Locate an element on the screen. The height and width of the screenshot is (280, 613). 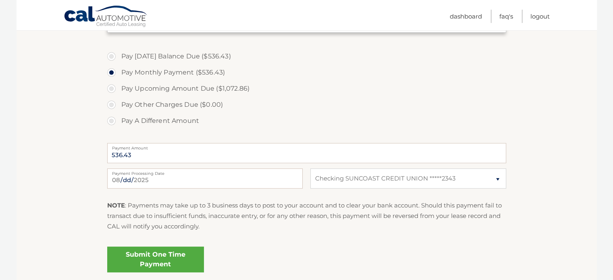
label: Pay Upcoming Amount Due ($1,072.86) is located at coordinates (307, 89).